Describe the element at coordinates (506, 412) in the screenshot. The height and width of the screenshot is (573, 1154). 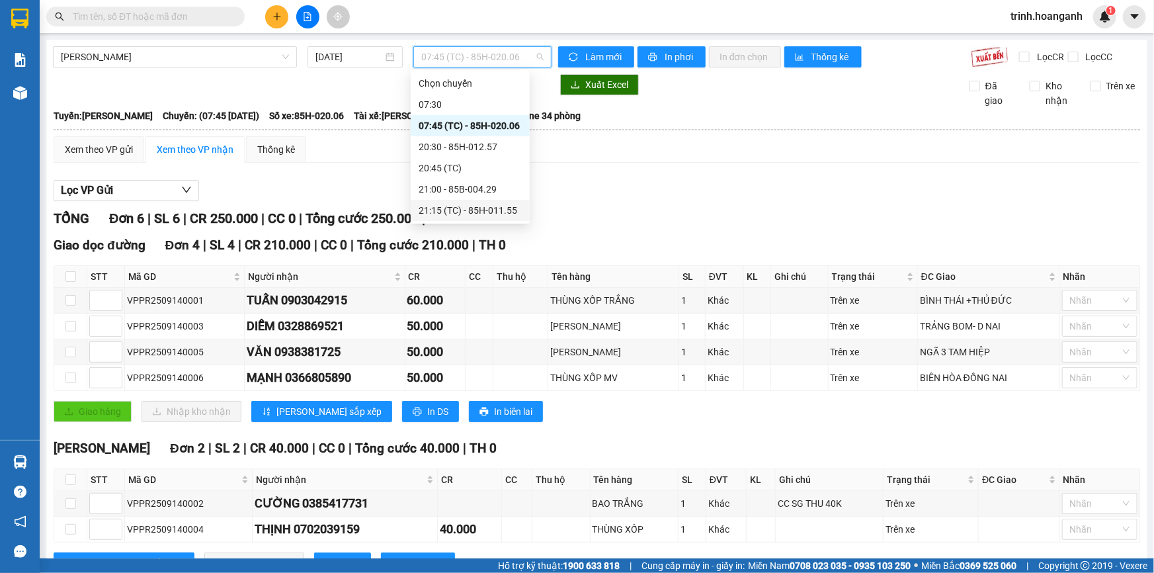
I see `button: printerIn biên lai` at that location.